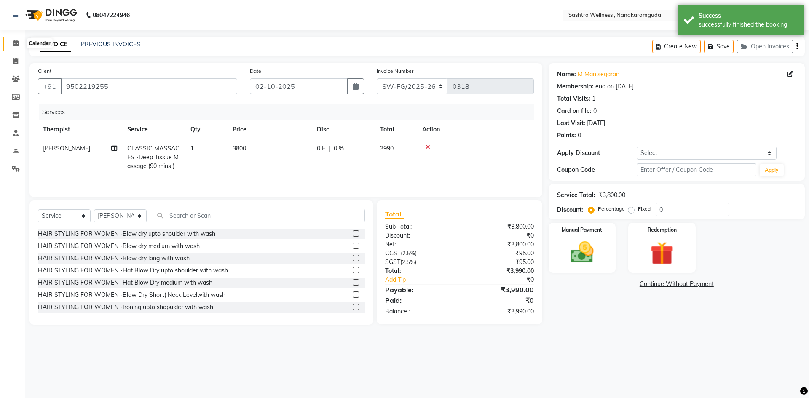  I want to click on img: _gift.svg, so click(662, 253).